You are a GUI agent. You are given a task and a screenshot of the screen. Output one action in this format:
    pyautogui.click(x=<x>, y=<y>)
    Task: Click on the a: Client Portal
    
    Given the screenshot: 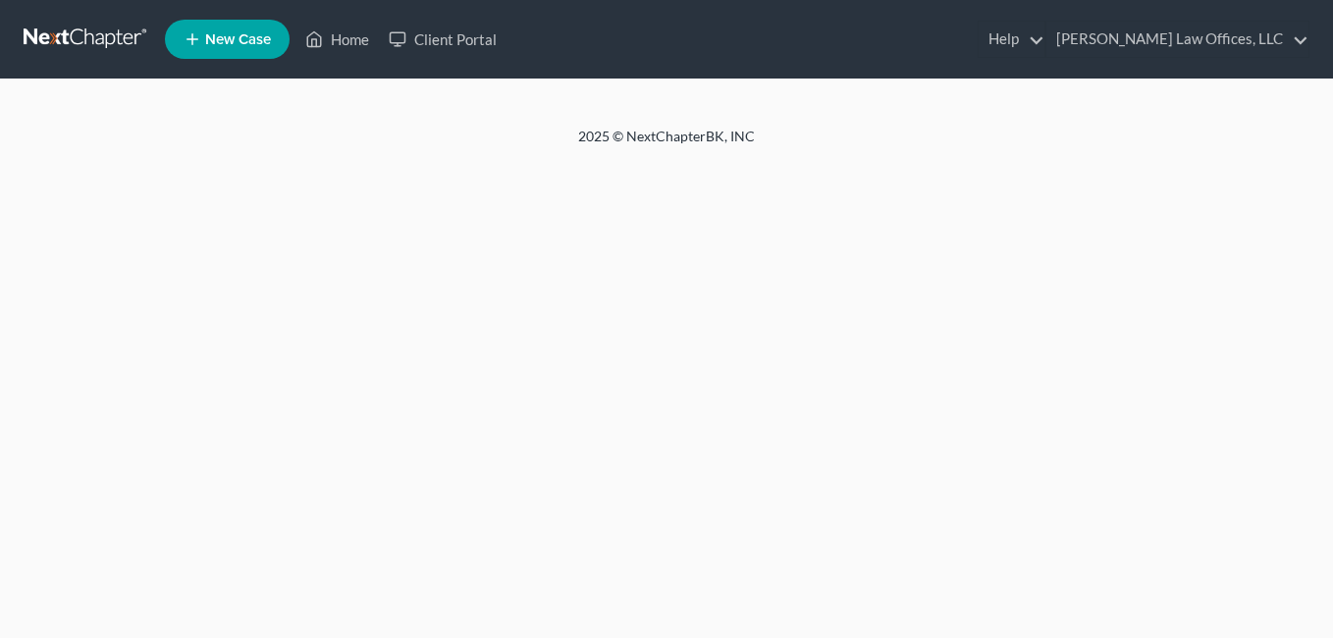 What is the action you would take?
    pyautogui.click(x=443, y=39)
    